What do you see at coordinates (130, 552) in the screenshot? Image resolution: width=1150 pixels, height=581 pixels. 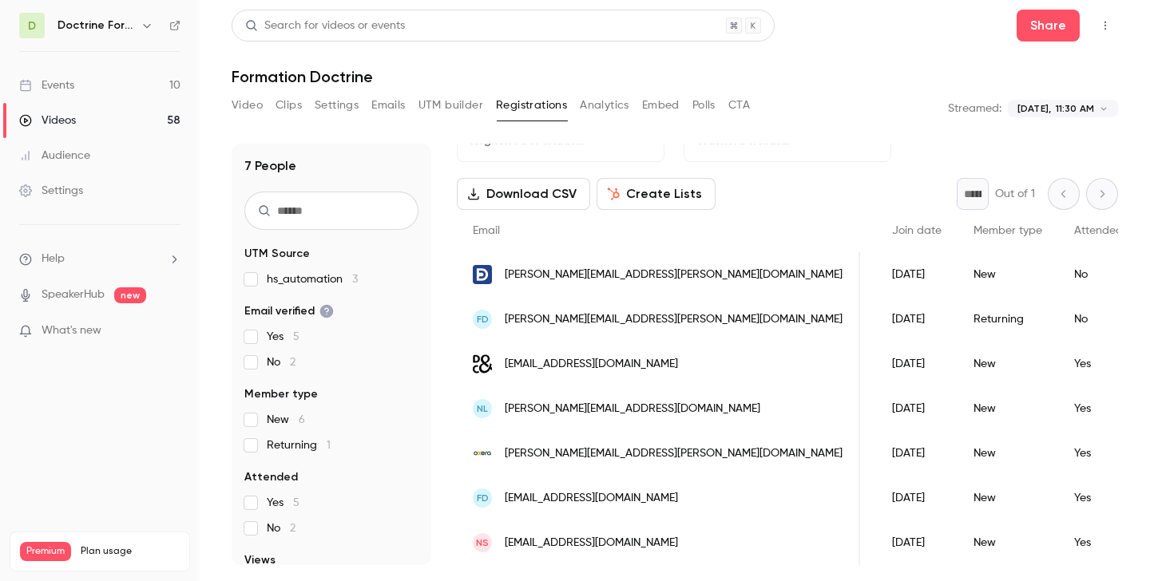 I see `span: Plan usage` at bounding box center [130, 552].